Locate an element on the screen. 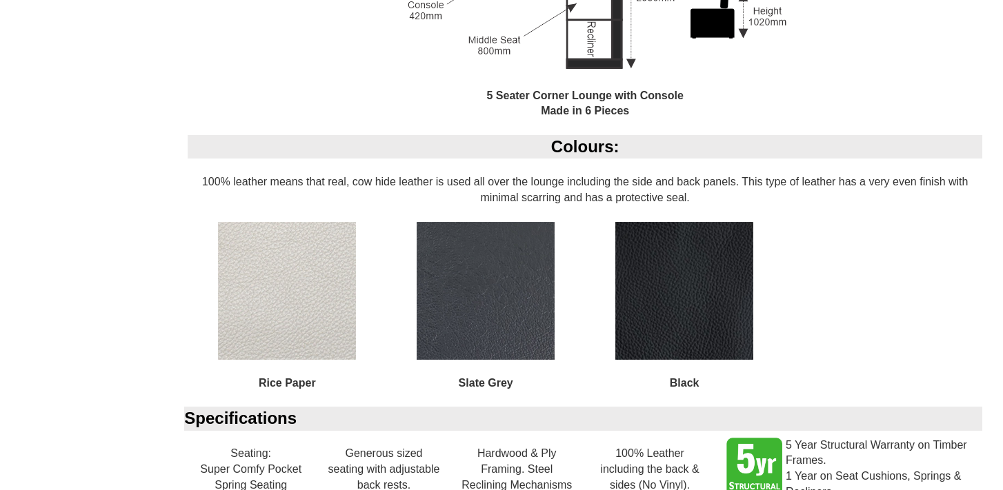 Image resolution: width=1003 pixels, height=490 pixels. b: Slate Grey is located at coordinates (485, 383).